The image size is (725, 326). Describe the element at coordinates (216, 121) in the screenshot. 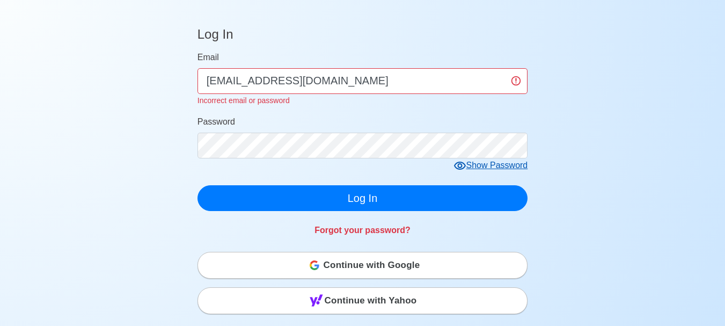

I see `span: Password` at that location.